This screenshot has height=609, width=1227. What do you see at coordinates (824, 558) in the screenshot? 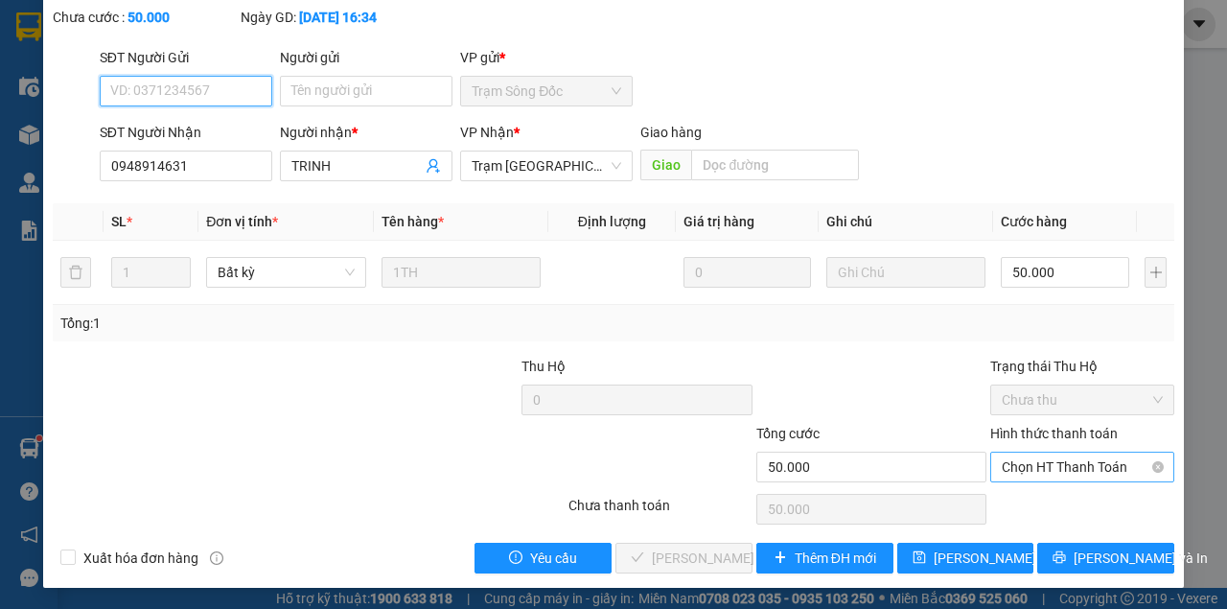
I see `button: plusThêm ĐH mới` at bounding box center [824, 558].